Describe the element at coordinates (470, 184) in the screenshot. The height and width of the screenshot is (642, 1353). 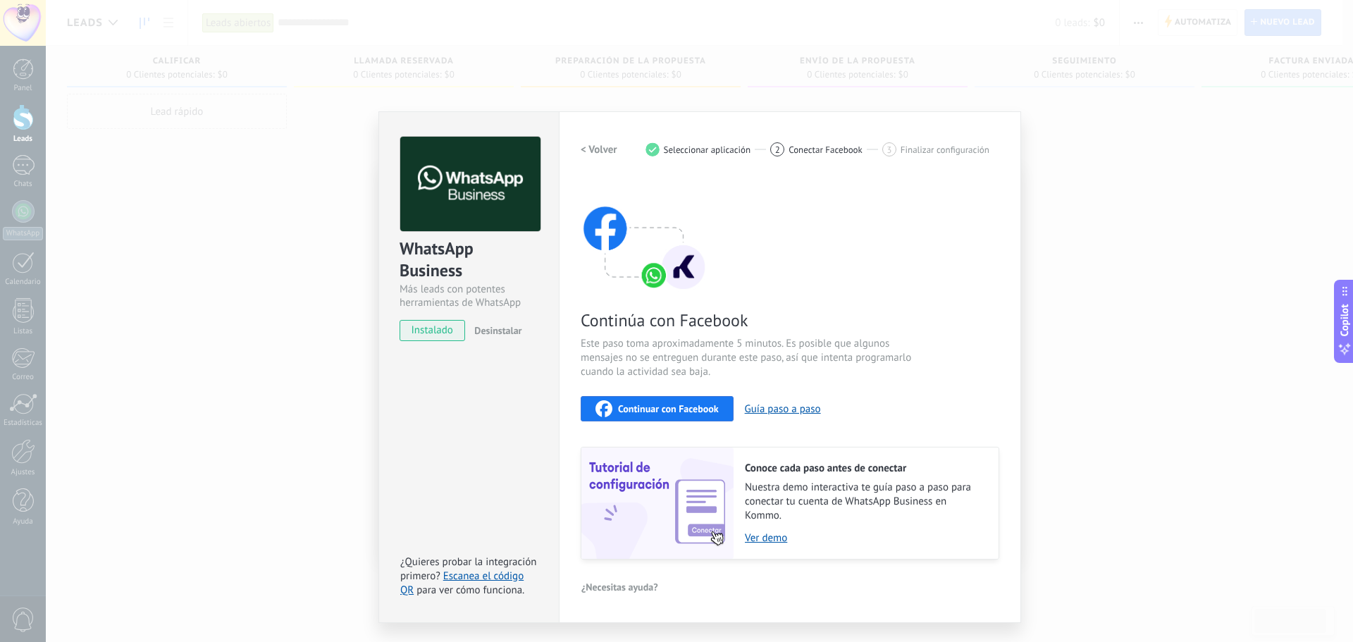
I see `img: logo_main.png` at that location.